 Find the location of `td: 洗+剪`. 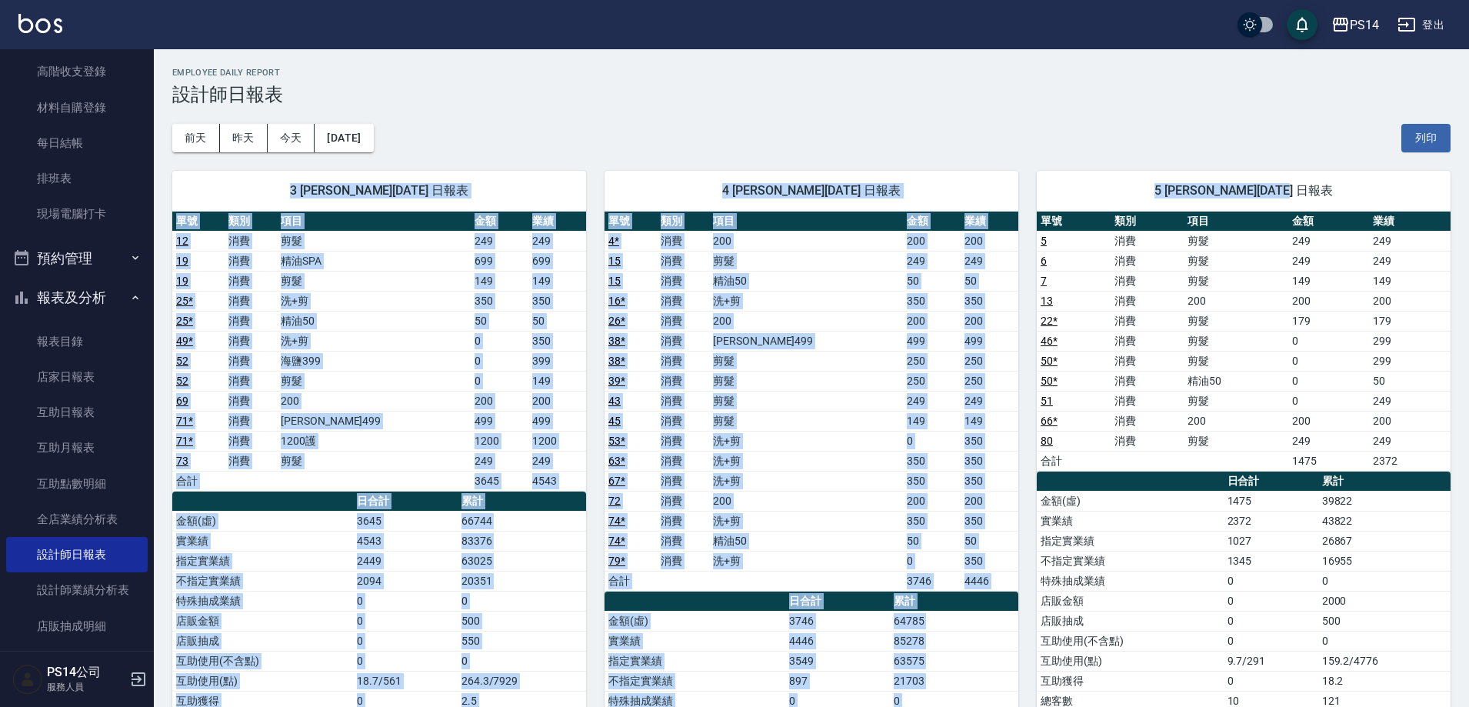

td: 洗+剪 is located at coordinates (806, 481).